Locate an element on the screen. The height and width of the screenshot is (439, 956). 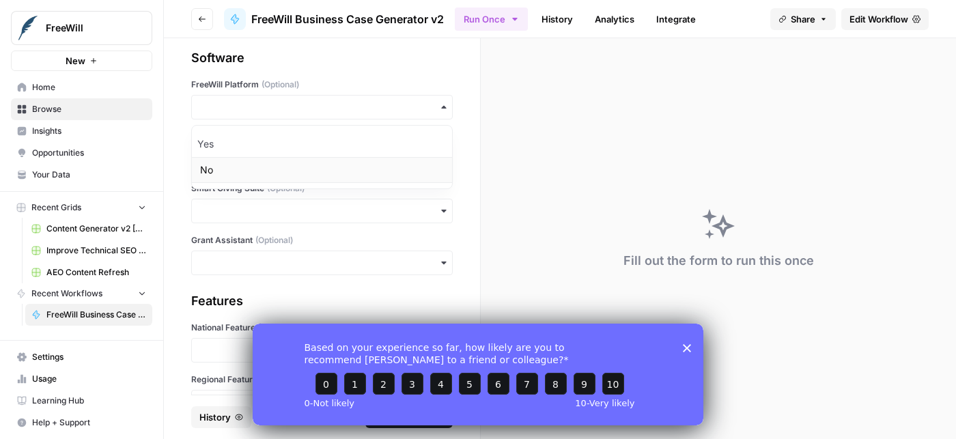
button: Recent Workflows is located at coordinates (81, 294).